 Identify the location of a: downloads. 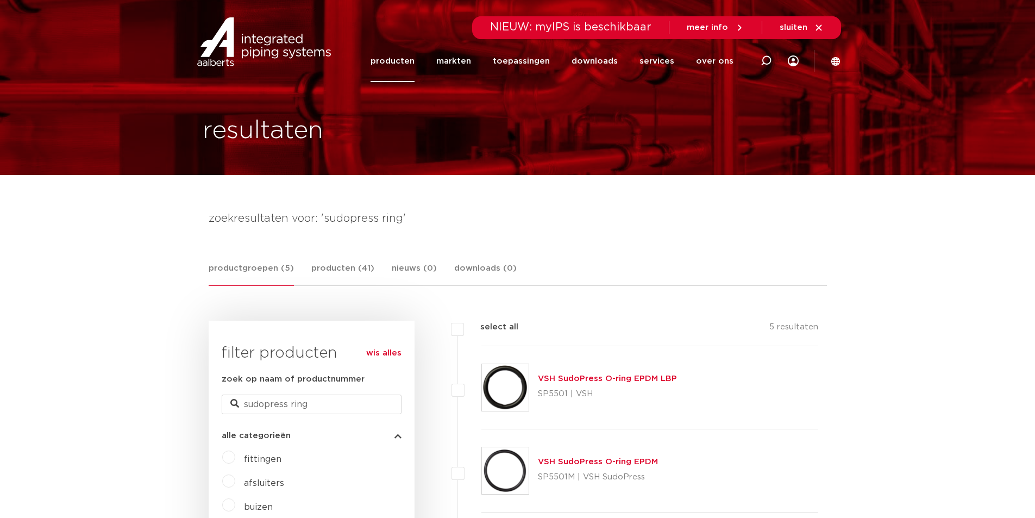
(594, 61).